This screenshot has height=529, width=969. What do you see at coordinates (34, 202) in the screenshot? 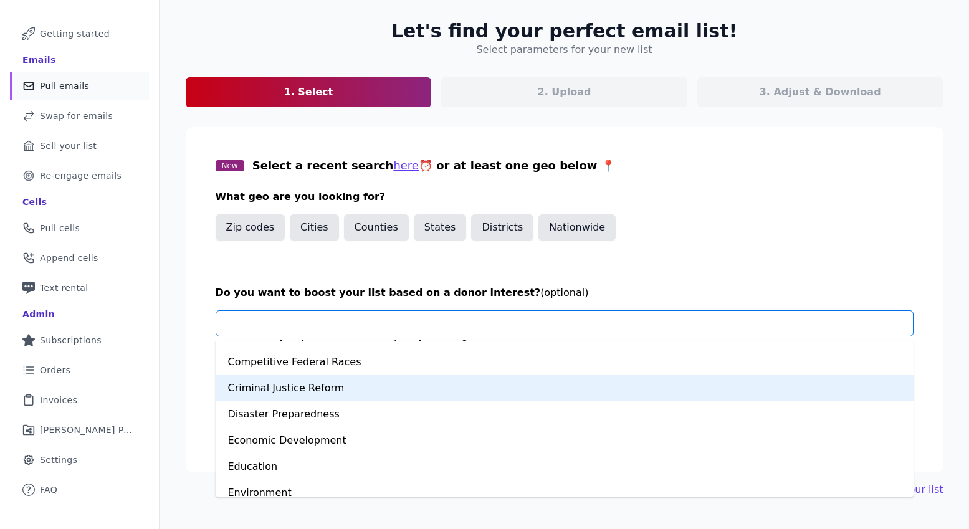
I see `div: Cells` at bounding box center [34, 202].